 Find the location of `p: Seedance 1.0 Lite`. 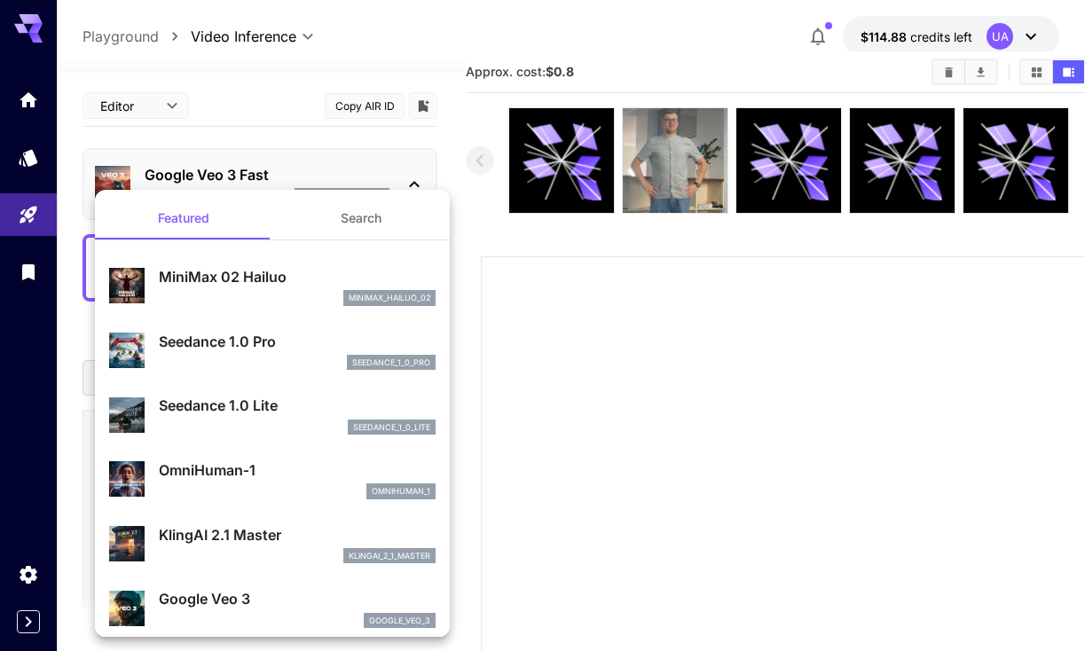

p: Seedance 1.0 Lite is located at coordinates (297, 405).